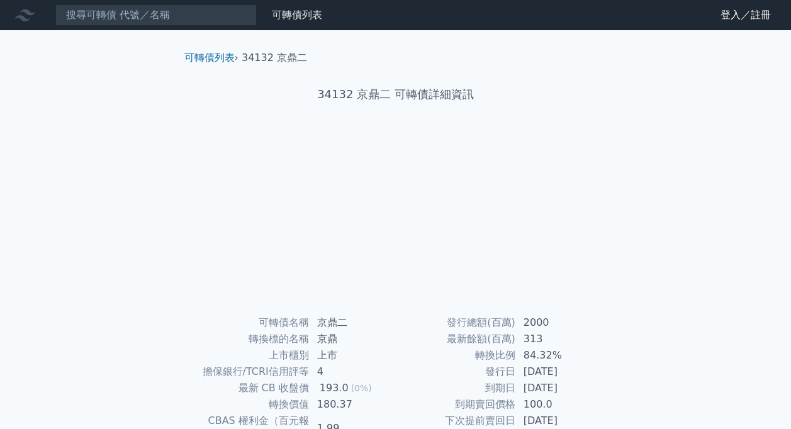  What do you see at coordinates (352, 323) in the screenshot?
I see `td: 京鼎二` at bounding box center [352, 323].